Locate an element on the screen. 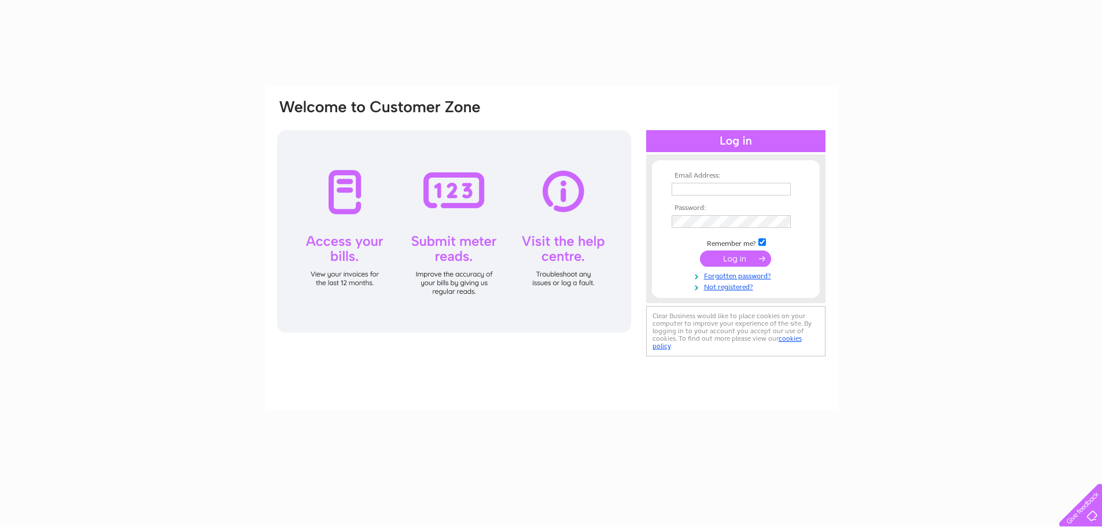 The image size is (1102, 527). div: Clear Business would like to place cookies on your computer to improve your experience of the sit... is located at coordinates (736, 331).